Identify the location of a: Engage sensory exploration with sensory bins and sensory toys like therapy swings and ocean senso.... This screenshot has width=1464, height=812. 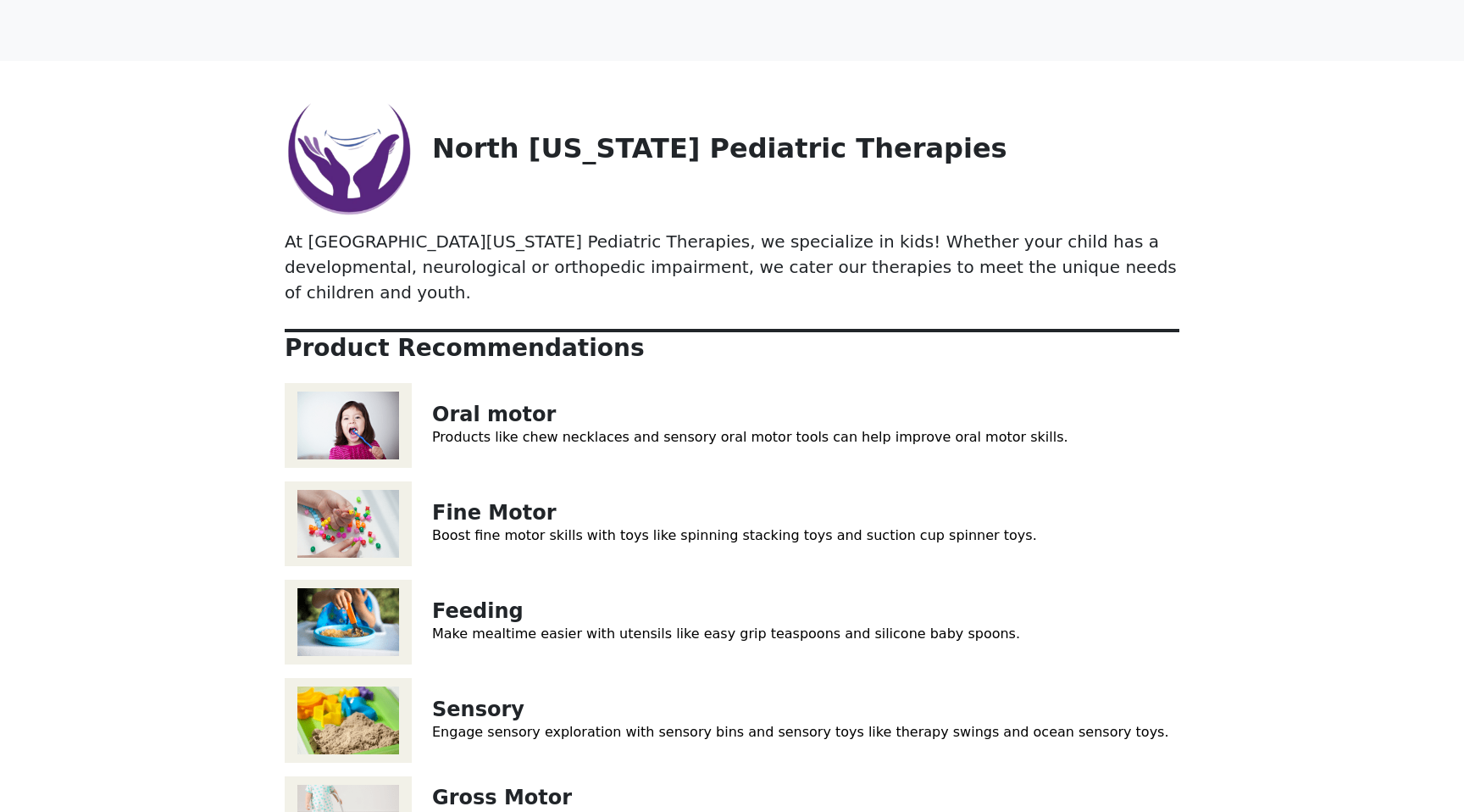
(801, 731).